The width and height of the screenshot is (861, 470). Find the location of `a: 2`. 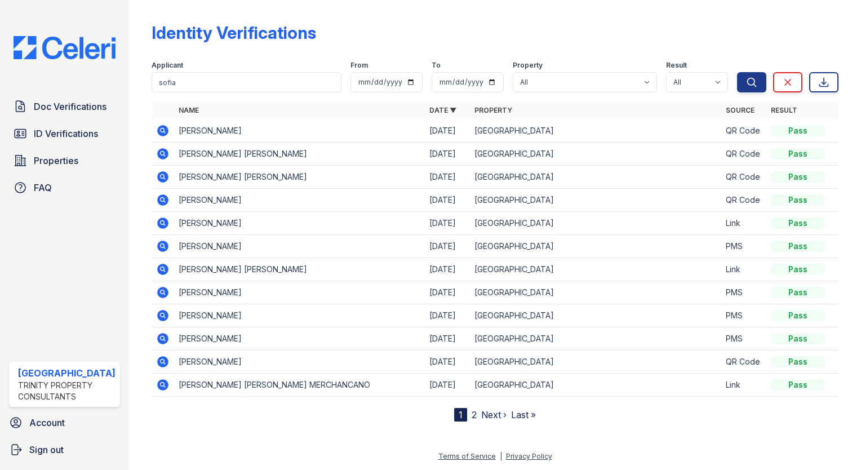

a: 2 is located at coordinates (474, 415).